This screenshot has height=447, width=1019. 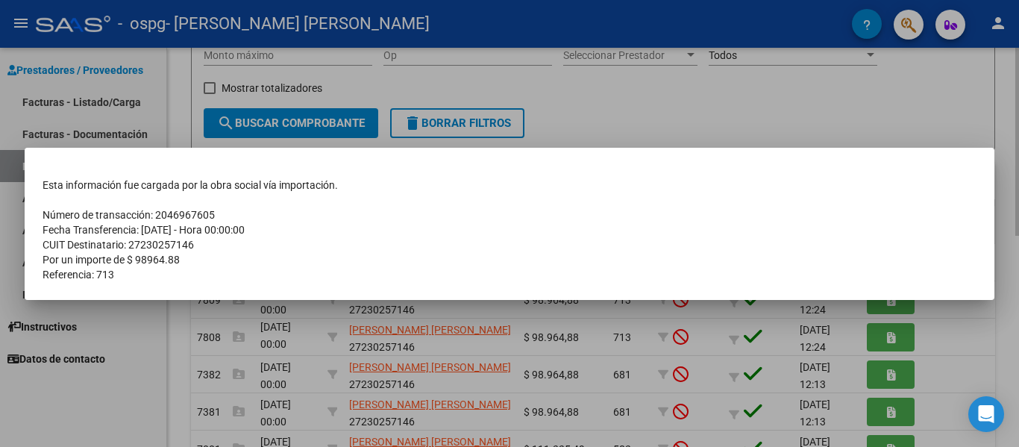 What do you see at coordinates (509, 260) in the screenshot?
I see `td: Por un importe de $ 98964.88` at bounding box center [509, 260].